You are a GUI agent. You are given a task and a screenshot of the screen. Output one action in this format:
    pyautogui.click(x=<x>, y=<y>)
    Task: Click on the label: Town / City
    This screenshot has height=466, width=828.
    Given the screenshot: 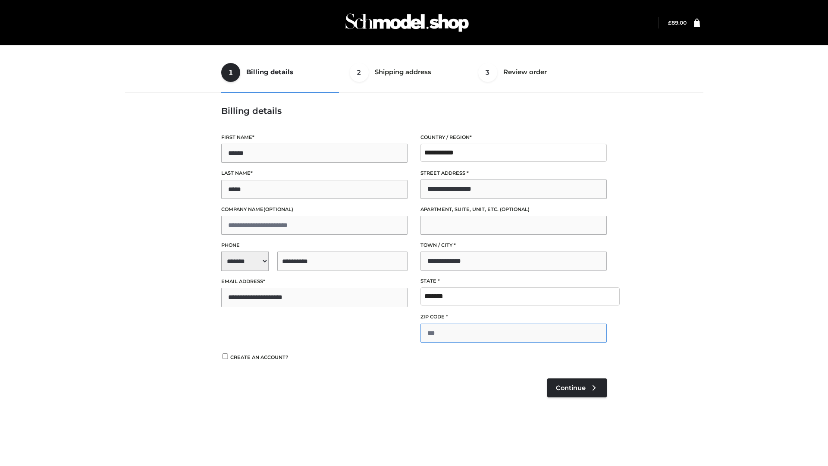 What is the action you would take?
    pyautogui.click(x=514, y=245)
    